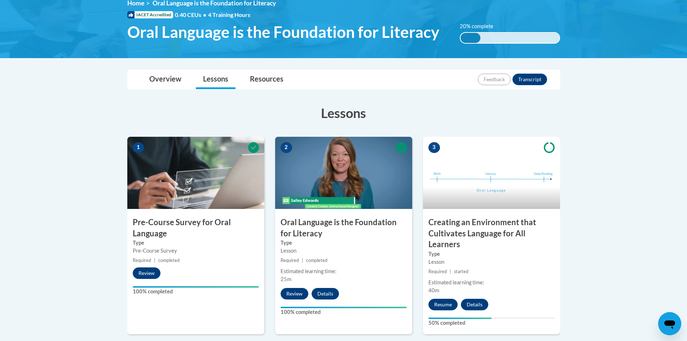 The image size is (687, 341). What do you see at coordinates (443, 304) in the screenshot?
I see `button: Resume` at bounding box center [443, 304].